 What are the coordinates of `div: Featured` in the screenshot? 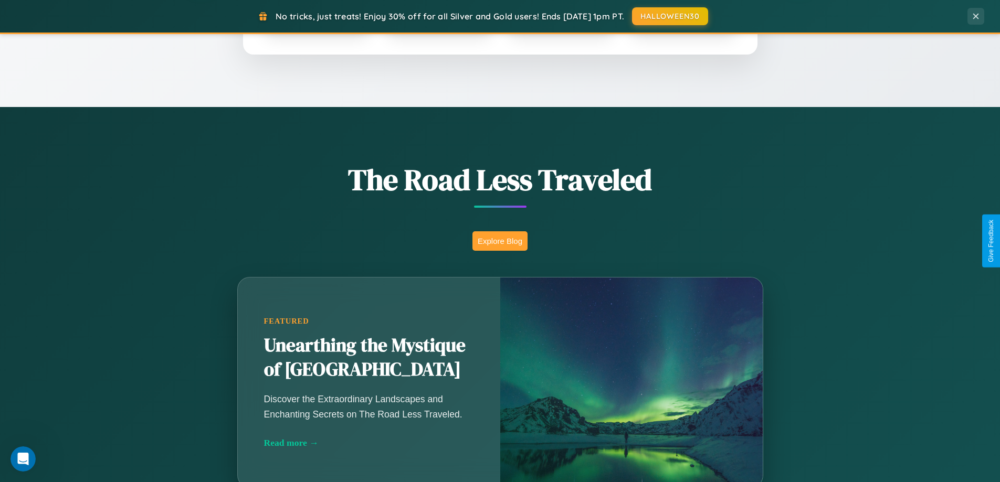 It's located at (369, 321).